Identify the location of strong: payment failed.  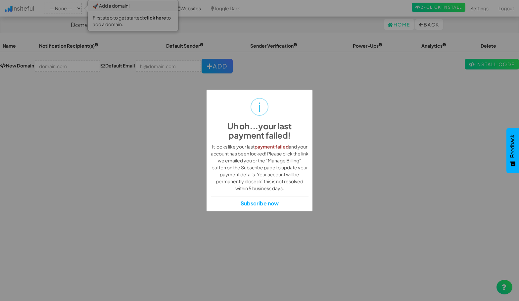
(271, 147).